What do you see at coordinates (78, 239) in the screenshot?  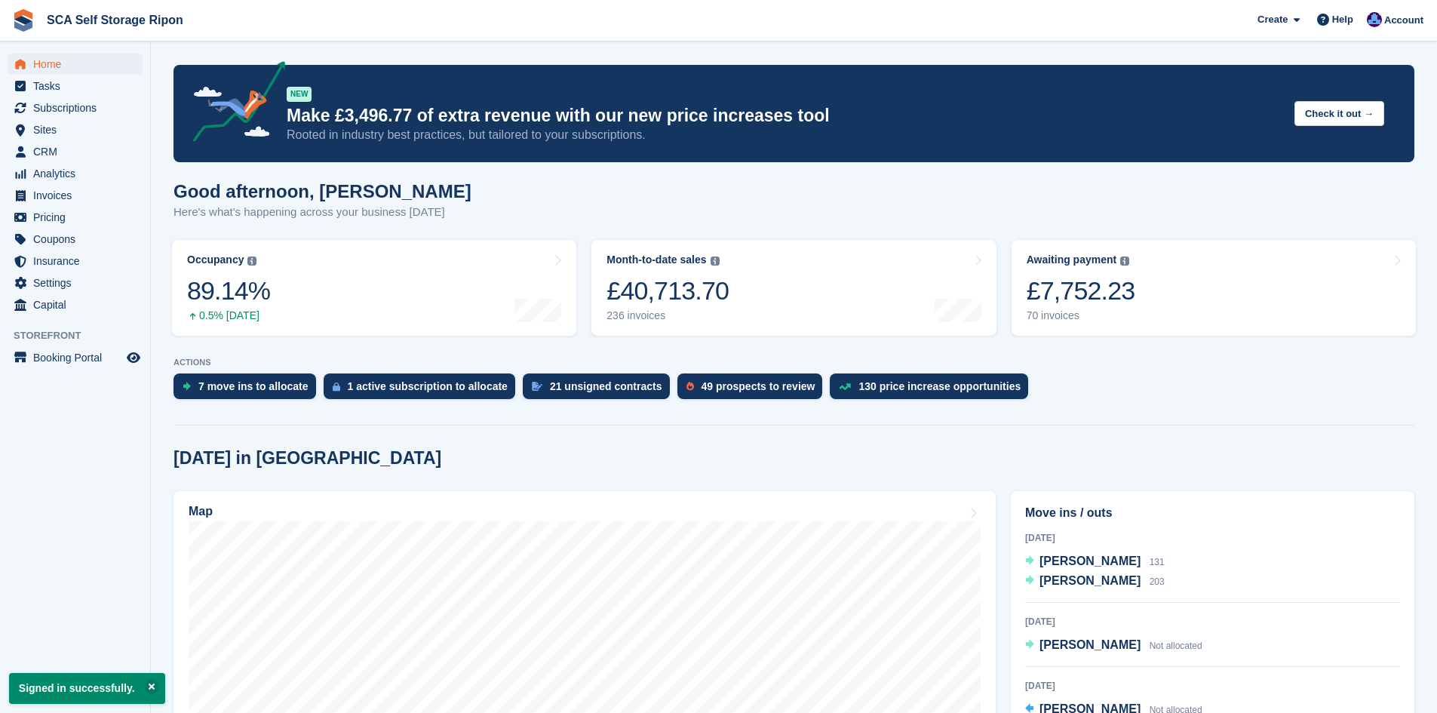 I see `span: Coupons` at bounding box center [78, 239].